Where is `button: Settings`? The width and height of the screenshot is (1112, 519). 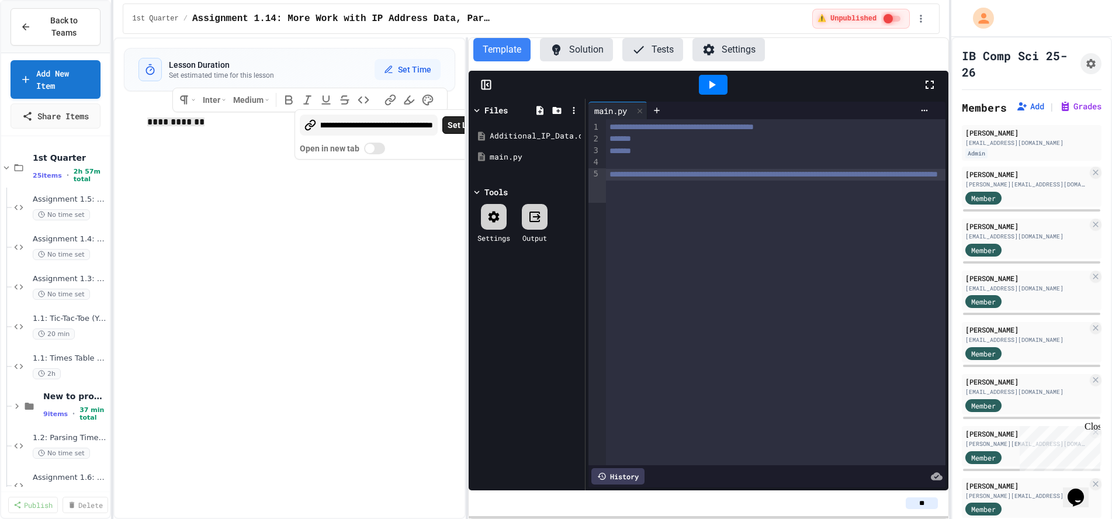 button: Settings is located at coordinates (729, 50).